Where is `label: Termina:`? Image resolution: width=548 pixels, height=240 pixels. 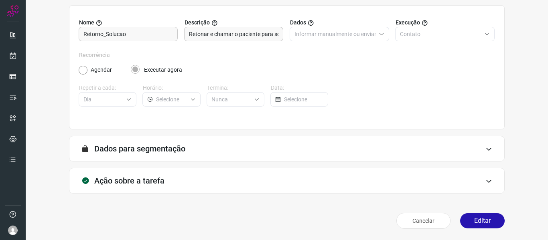
label: Termina: is located at coordinates (236, 88).